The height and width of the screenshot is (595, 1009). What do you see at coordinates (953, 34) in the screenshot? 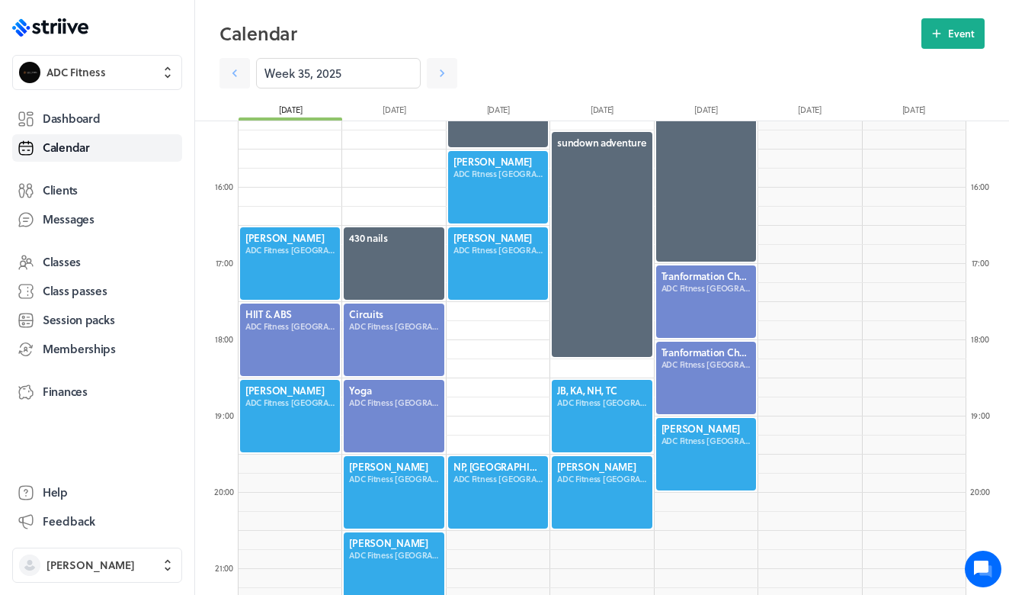
I see `button: Event` at bounding box center [953, 34].